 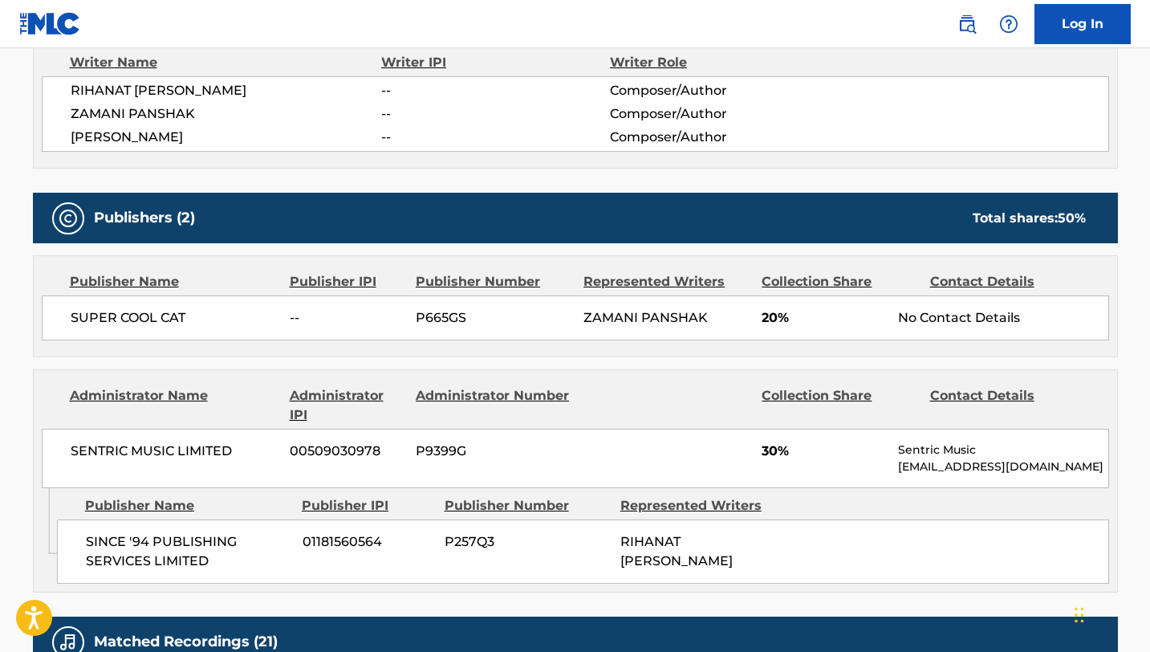 I want to click on span: P257Q3, so click(x=527, y=542).